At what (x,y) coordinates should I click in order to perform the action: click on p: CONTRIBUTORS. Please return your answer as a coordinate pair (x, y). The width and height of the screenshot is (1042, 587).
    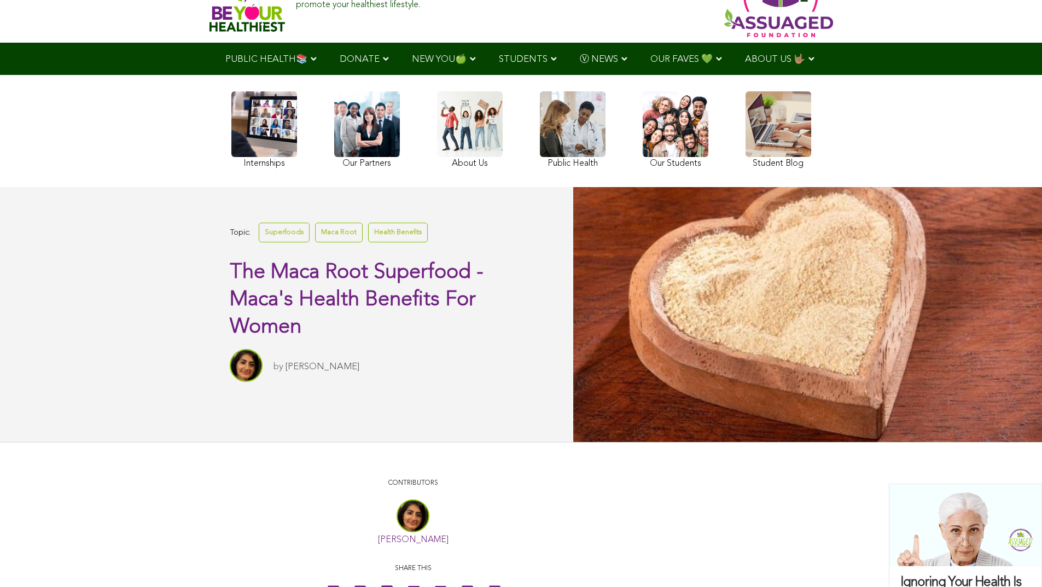
    Looking at the image, I should click on (413, 483).